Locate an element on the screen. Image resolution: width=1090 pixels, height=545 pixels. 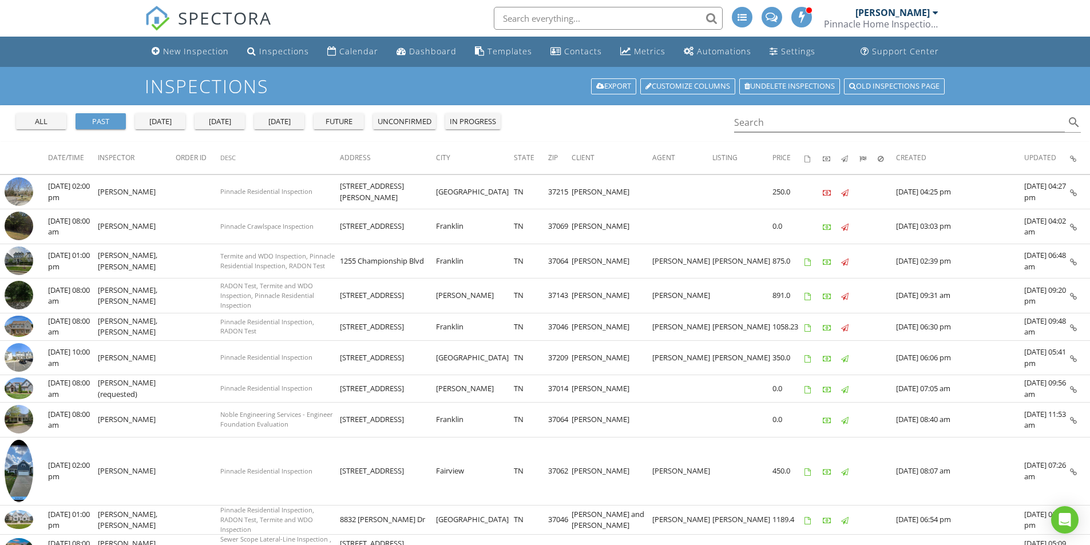
td: 891.0 is located at coordinates (788, 296).